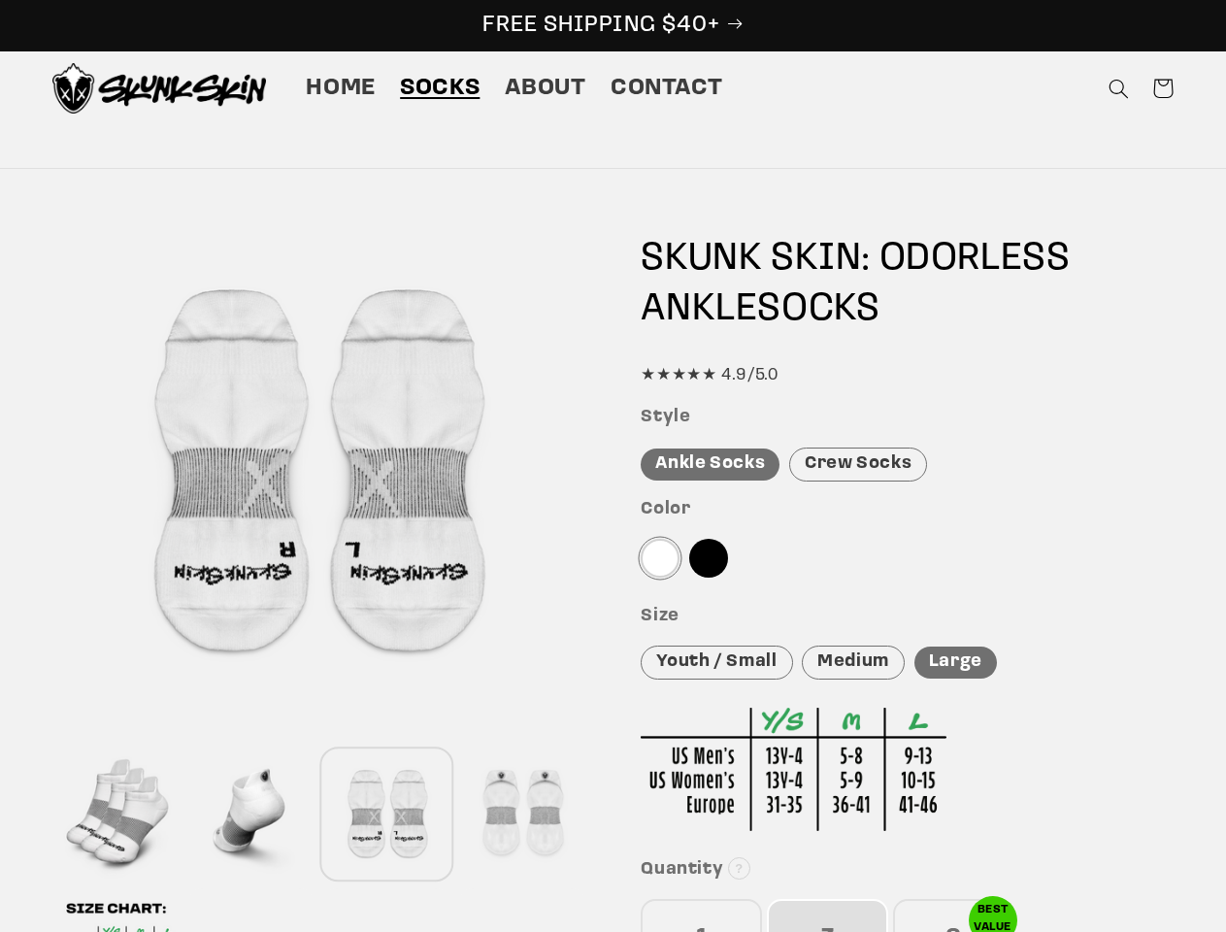 The image size is (1226, 932). I want to click on h3: Style, so click(907, 417).